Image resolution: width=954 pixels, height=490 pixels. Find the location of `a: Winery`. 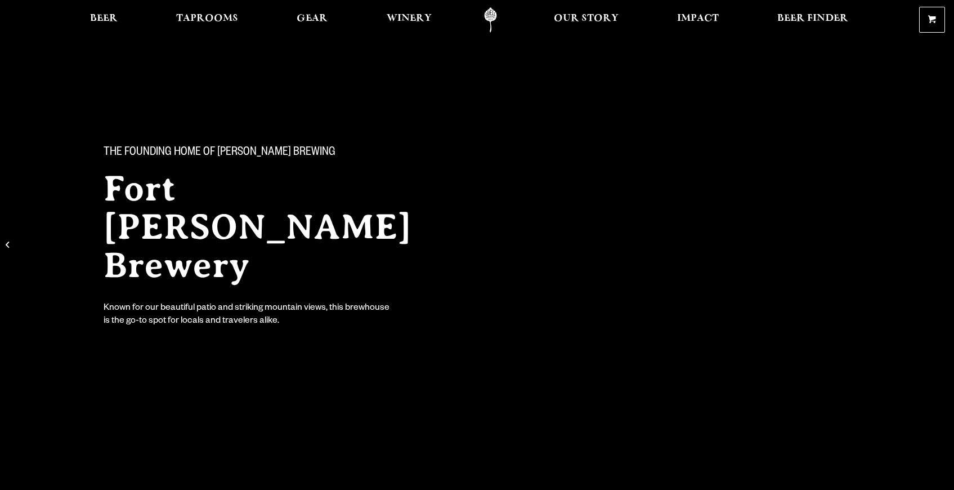

a: Winery is located at coordinates (409, 20).